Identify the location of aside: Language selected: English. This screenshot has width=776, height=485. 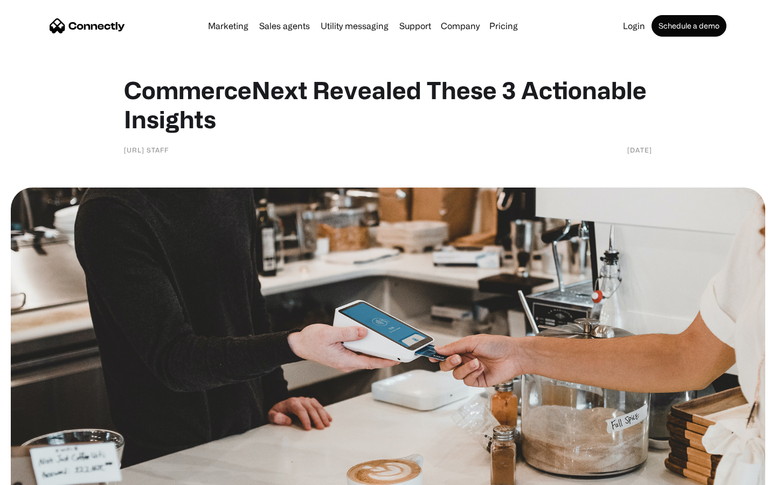
(38, 474).